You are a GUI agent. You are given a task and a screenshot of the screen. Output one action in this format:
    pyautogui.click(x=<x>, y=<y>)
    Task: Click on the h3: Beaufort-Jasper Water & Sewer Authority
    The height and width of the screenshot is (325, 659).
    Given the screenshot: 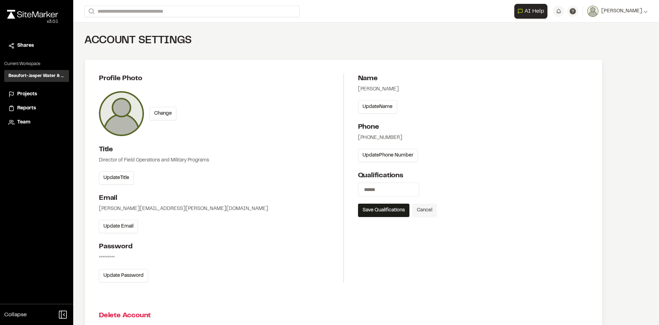 What is the action you would take?
    pyautogui.click(x=37, y=76)
    